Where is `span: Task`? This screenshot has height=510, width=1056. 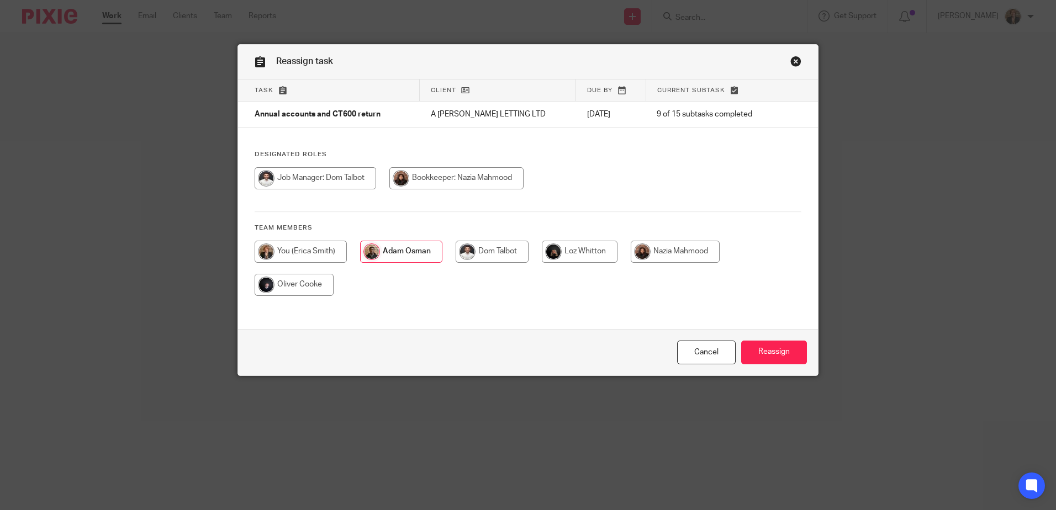 span: Task is located at coordinates (264, 90).